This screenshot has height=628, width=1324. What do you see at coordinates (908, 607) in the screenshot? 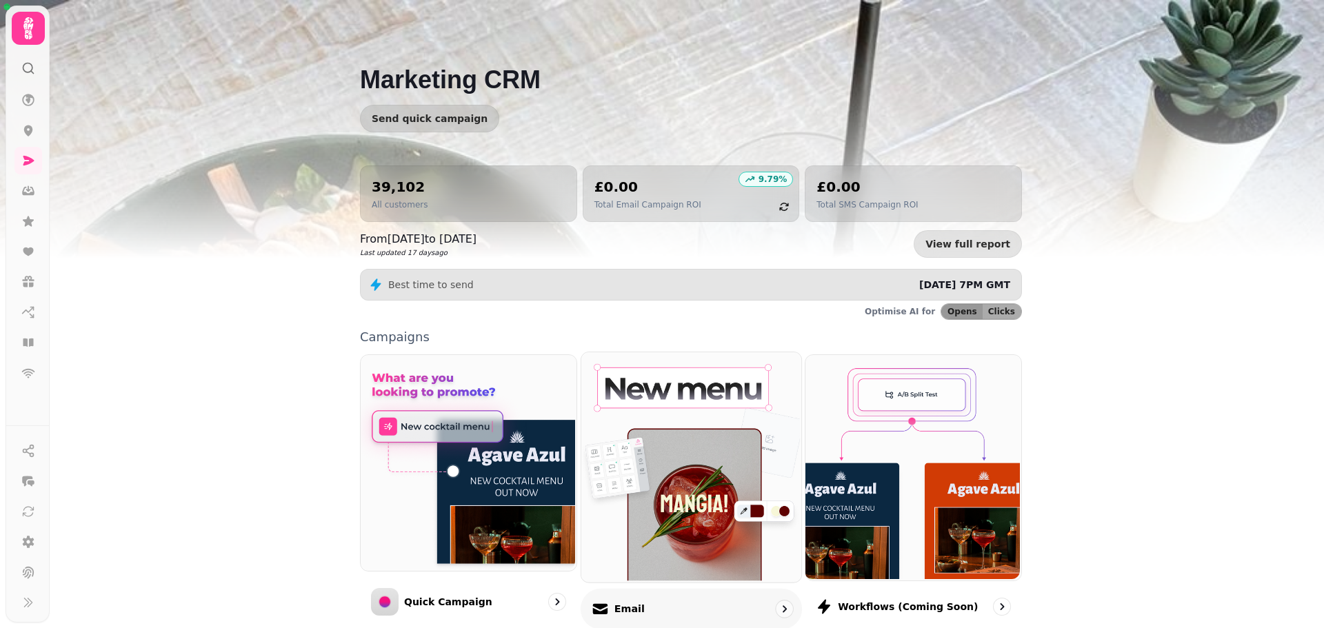
I see `p: Workflows (coming soon)` at bounding box center [908, 607].